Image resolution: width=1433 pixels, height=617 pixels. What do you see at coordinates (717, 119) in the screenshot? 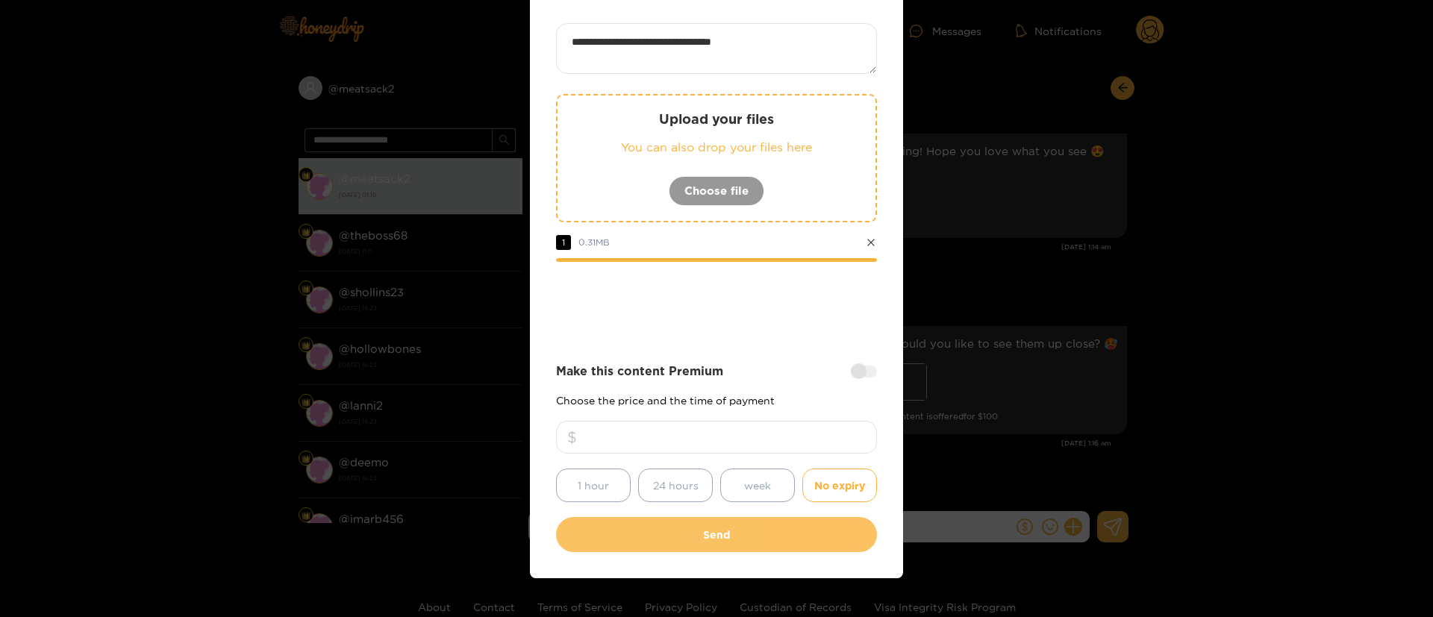
I see `p: Upload your files` at bounding box center [717, 119].